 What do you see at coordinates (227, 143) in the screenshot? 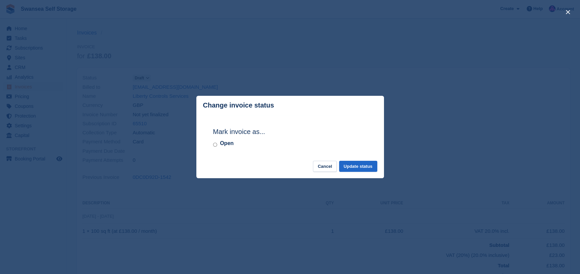
I see `label: Open` at bounding box center [227, 143].